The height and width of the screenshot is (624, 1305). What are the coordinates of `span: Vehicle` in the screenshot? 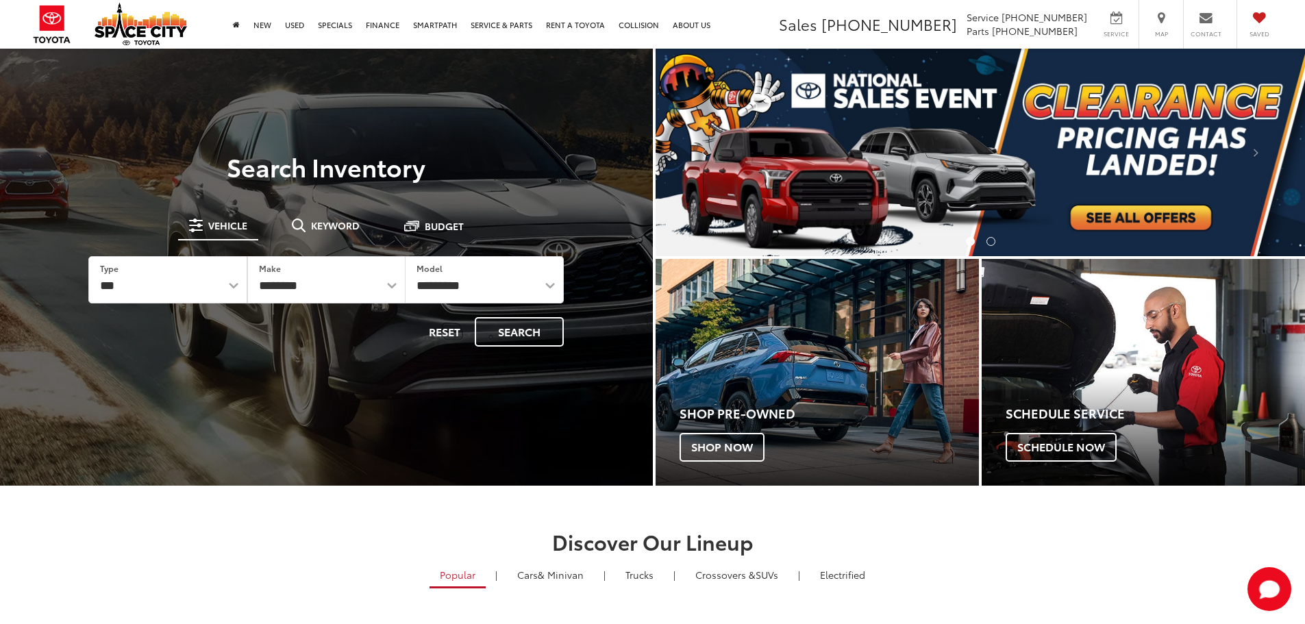 It's located at (227, 225).